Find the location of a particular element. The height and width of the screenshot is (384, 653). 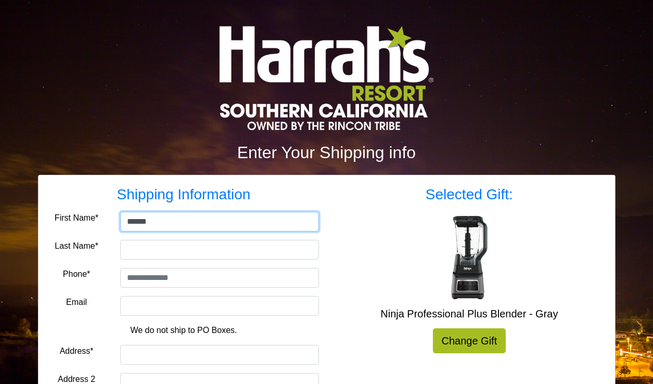

label: Email is located at coordinates (77, 302).